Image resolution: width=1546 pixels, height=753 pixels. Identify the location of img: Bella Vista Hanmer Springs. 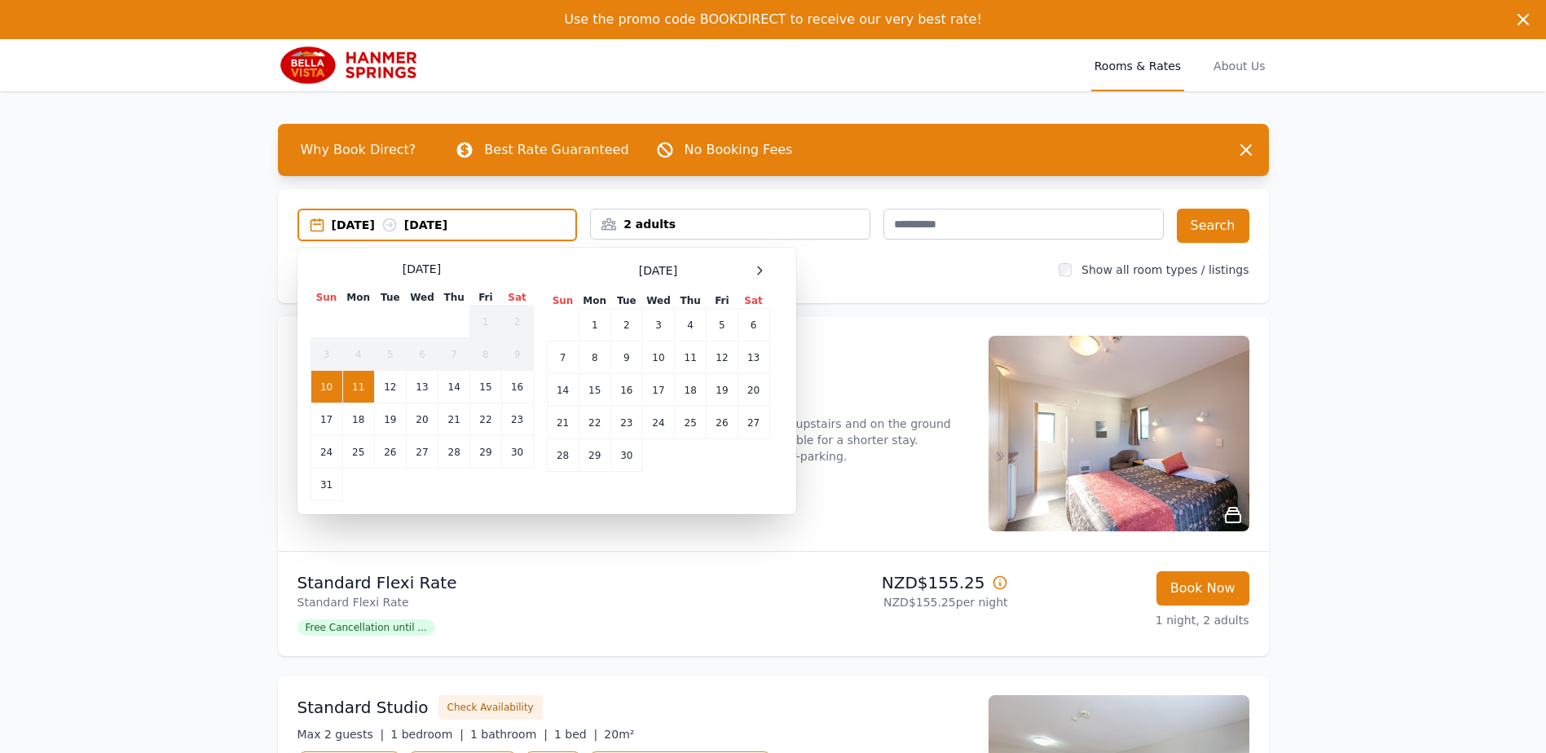
(356, 65).